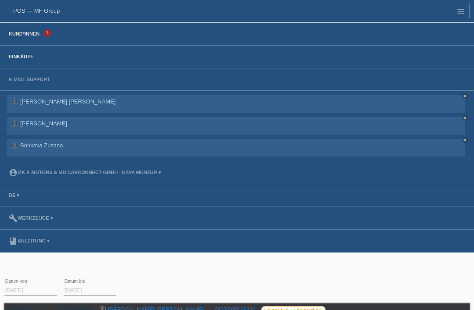 This screenshot has width=474, height=310. I want to click on a: Kund*innen, so click(24, 34).